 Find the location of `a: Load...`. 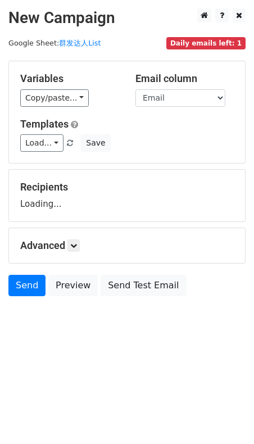

a: Load... is located at coordinates (42, 143).